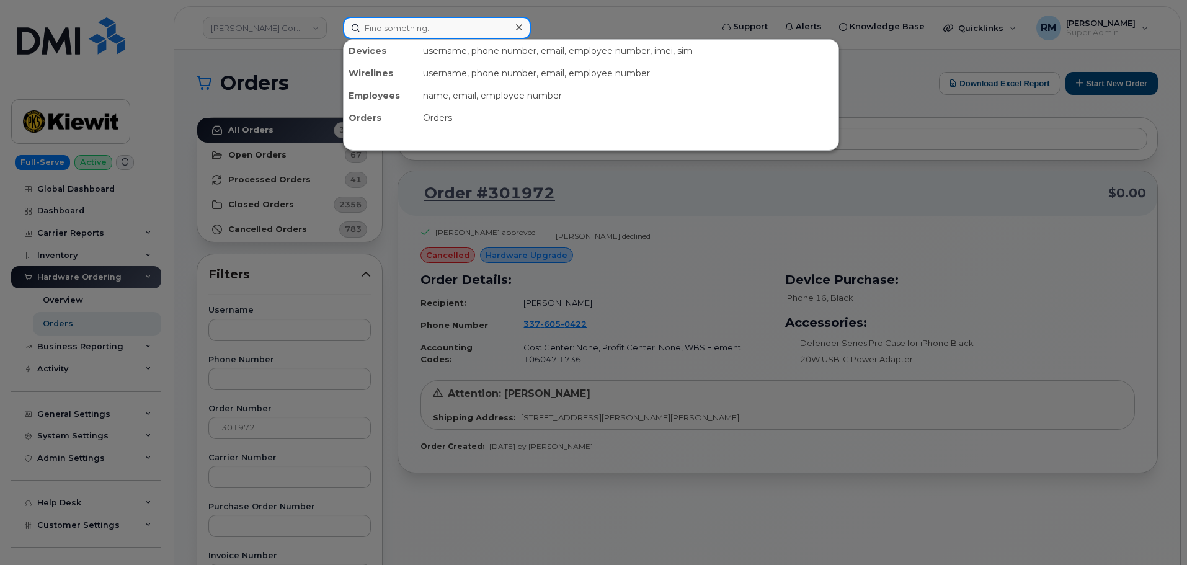 Image resolution: width=1187 pixels, height=565 pixels. What do you see at coordinates (628, 73) in the screenshot?
I see `div: username, phone number, email, employee number` at bounding box center [628, 73].